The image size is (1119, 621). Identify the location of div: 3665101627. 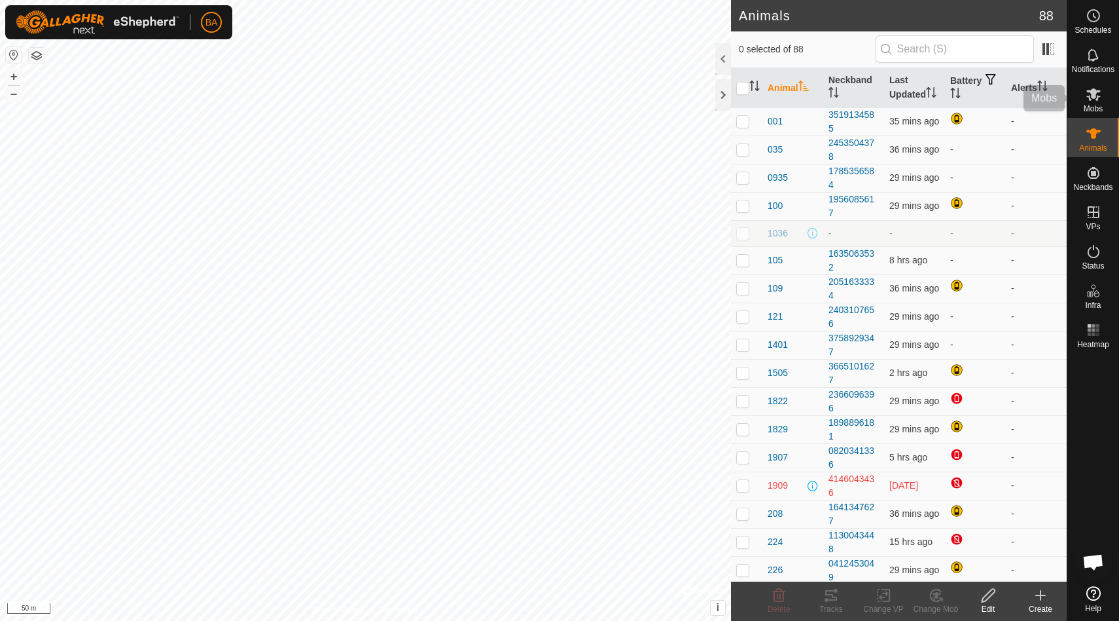
(854, 373).